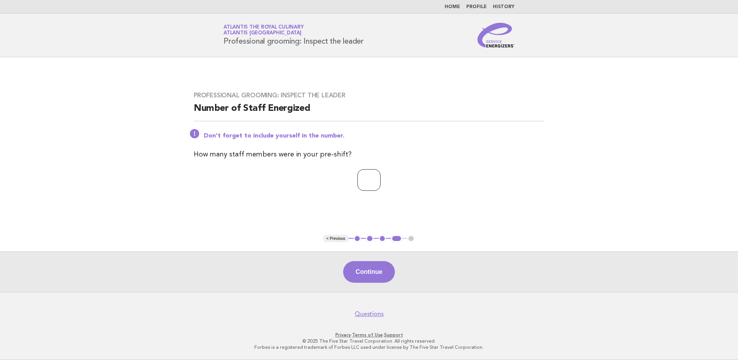  Describe the element at coordinates (382, 238) in the screenshot. I see `button: 3` at that location.